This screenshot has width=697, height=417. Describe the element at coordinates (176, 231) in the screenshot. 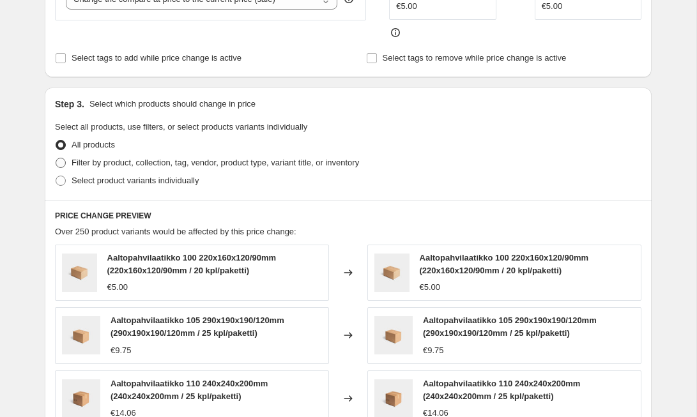

I see `span: Over 250 product variants would be affected by this price change:` at that location.